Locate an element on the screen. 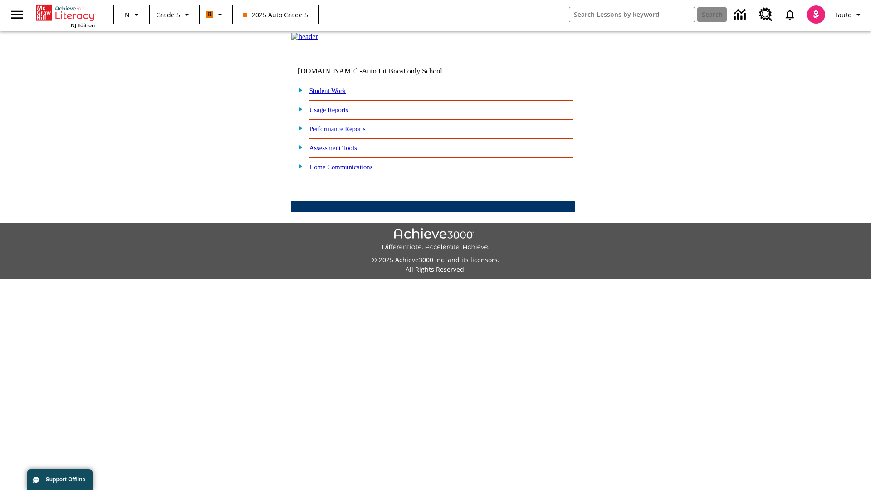 The image size is (871, 490). div: Home is located at coordinates (65, 15).